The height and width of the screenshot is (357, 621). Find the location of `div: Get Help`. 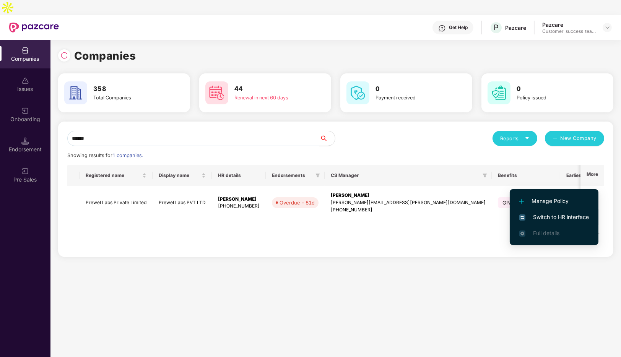

div: Get Help is located at coordinates (458, 28).